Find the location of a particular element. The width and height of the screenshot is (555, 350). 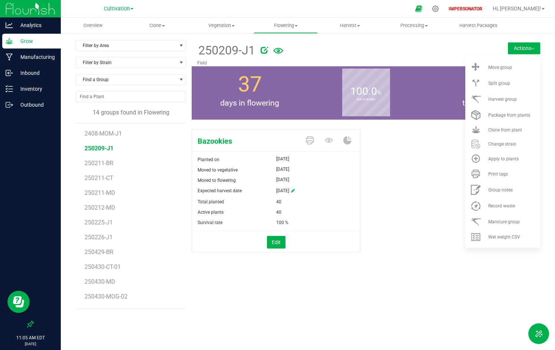

p: Manufacturing is located at coordinates (35, 57).